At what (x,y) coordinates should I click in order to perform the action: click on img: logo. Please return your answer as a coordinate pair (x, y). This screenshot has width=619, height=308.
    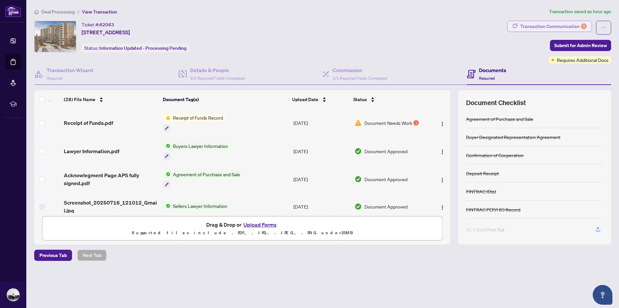
    Looking at the image, I should click on (13, 11).